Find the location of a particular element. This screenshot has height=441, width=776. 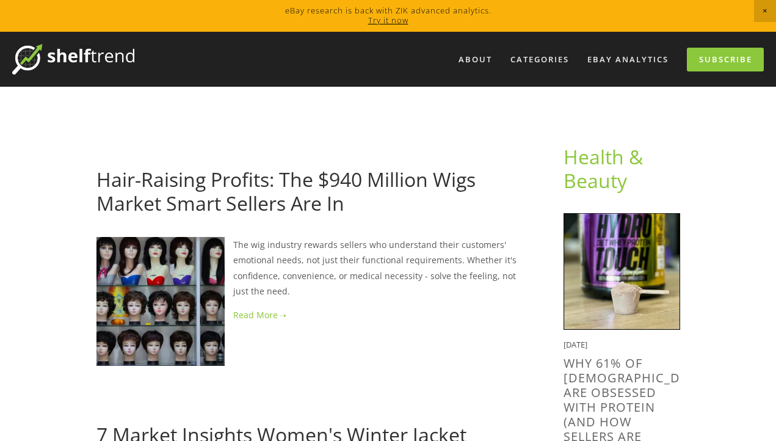

div: Categories is located at coordinates (540, 59).